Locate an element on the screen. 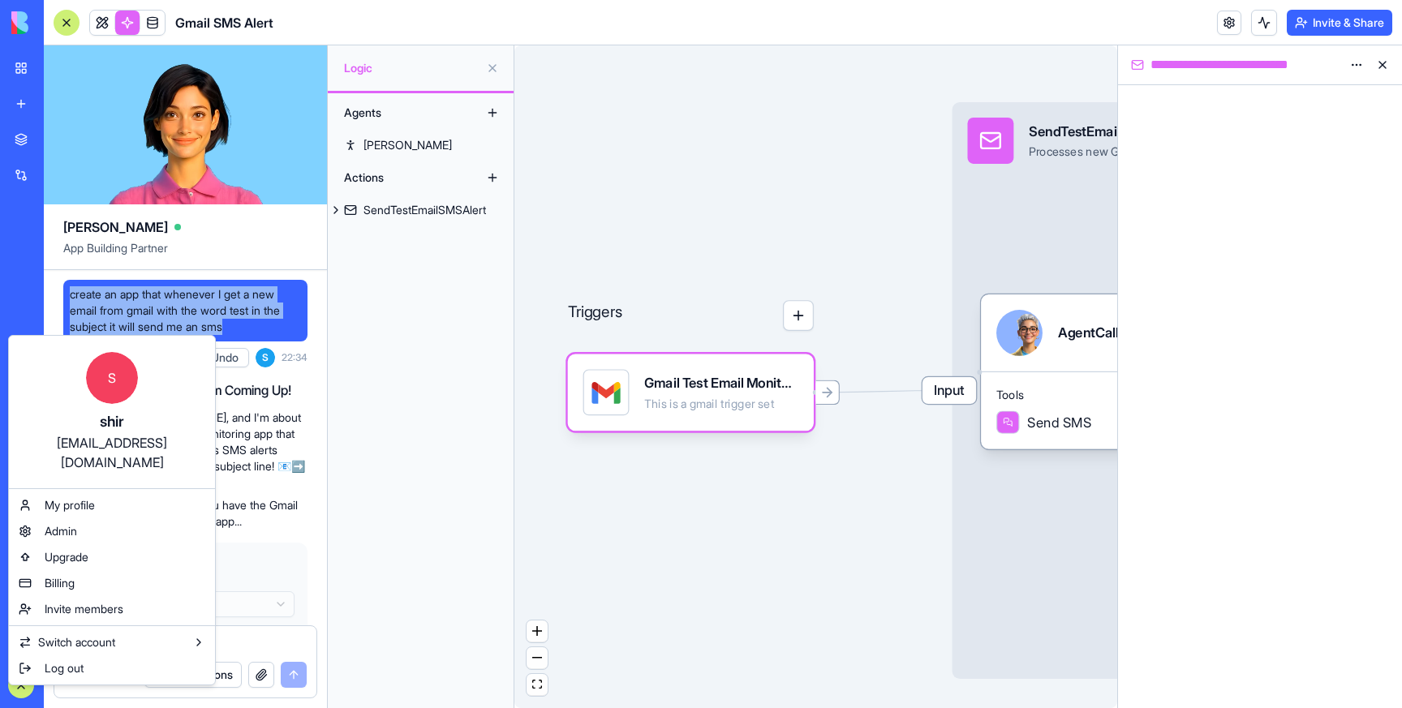 The width and height of the screenshot is (1402, 708). p: Triggers is located at coordinates (596, 316).